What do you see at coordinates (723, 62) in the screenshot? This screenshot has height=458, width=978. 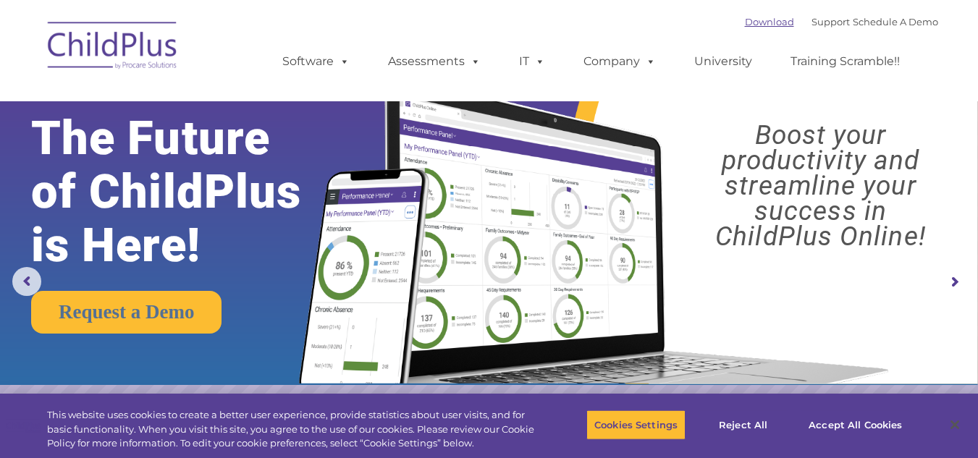 I see `a: University` at bounding box center [723, 62].